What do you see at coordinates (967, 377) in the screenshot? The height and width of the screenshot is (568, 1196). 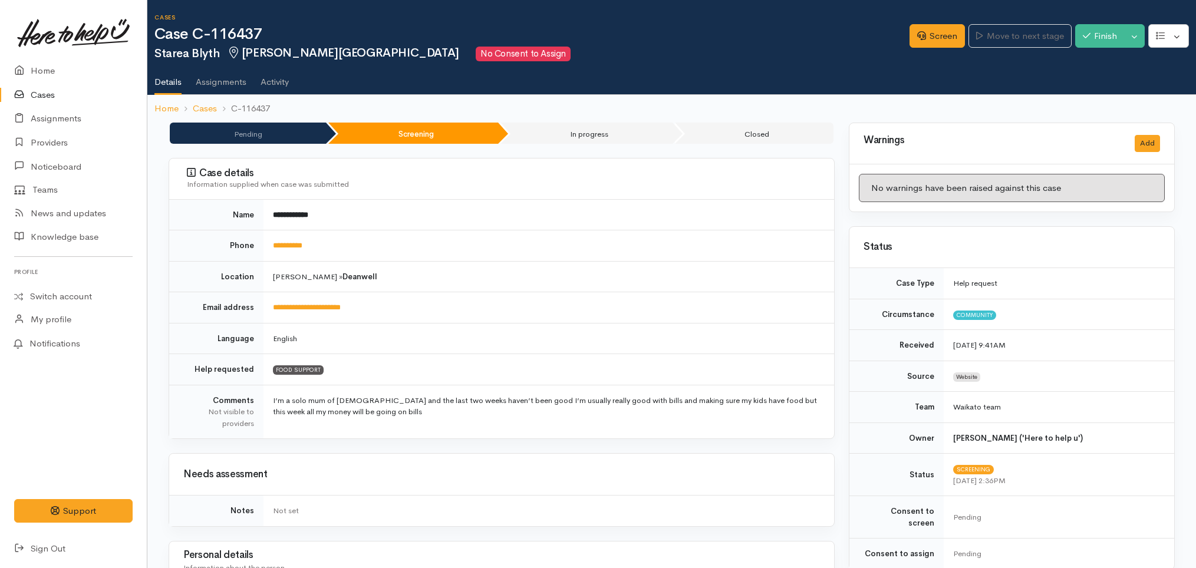 I see `span: Website` at bounding box center [967, 377].